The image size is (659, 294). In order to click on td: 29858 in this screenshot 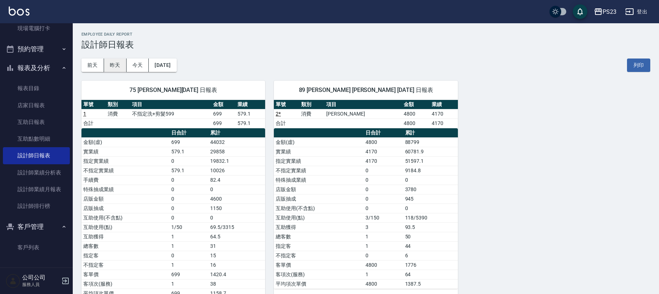, I will do `click(237, 152)`.